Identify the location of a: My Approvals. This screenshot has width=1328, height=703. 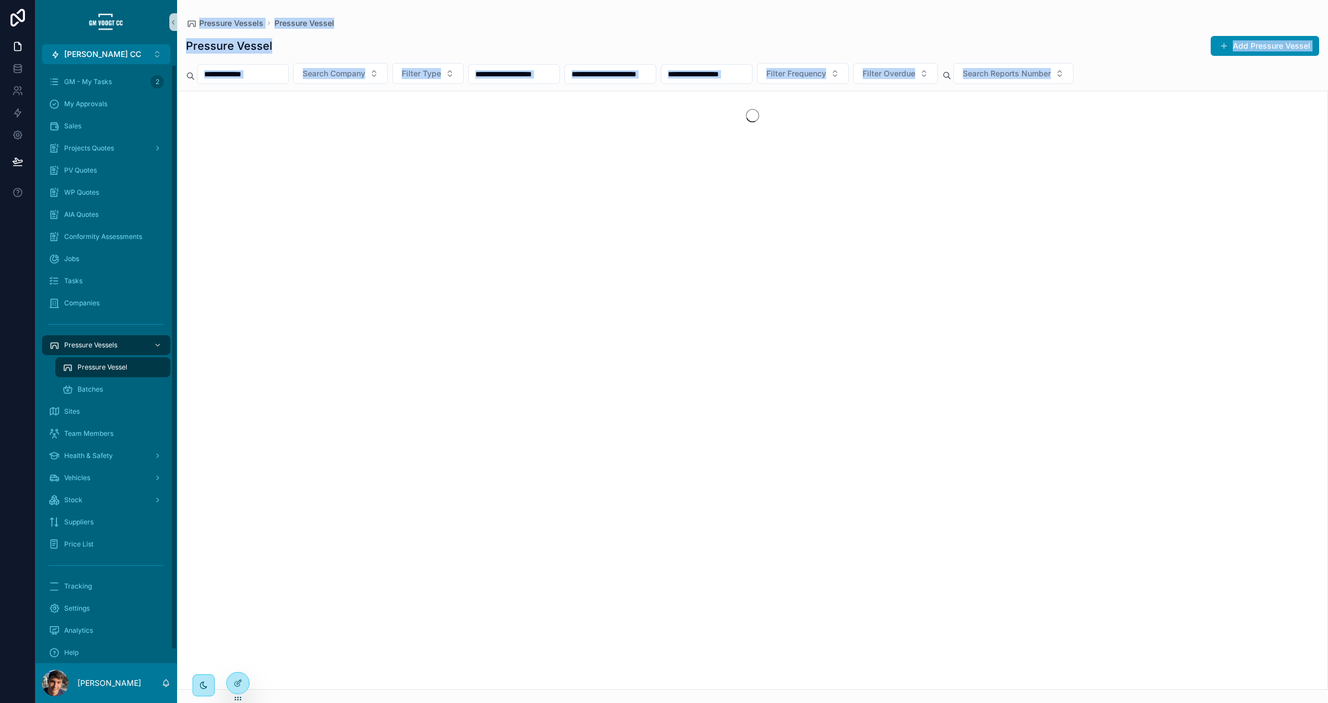
(106, 104).